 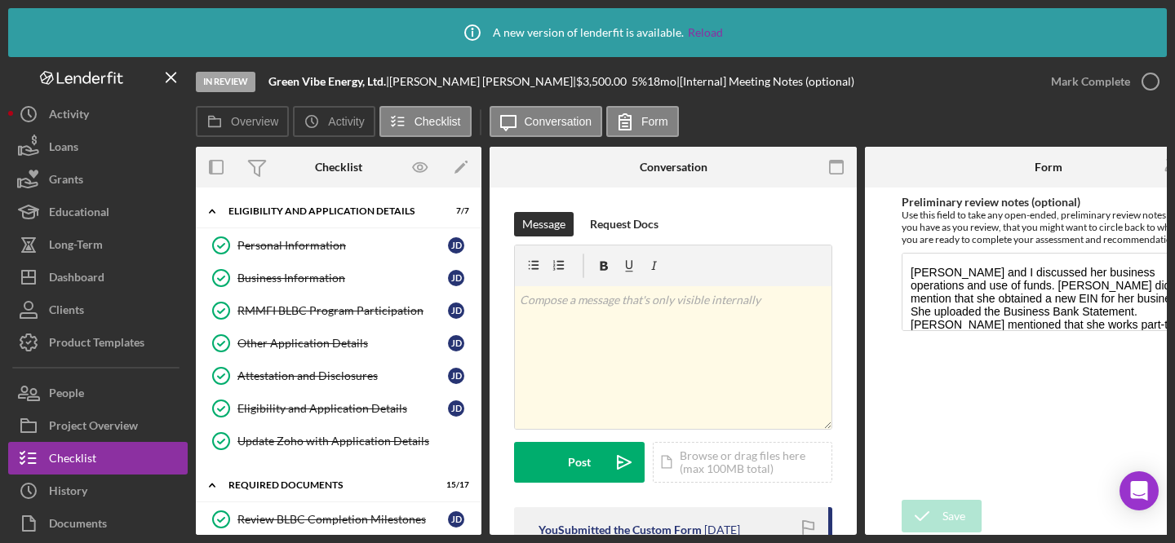 What do you see at coordinates (98, 426) in the screenshot?
I see `button: Project Overview` at bounding box center [98, 426].